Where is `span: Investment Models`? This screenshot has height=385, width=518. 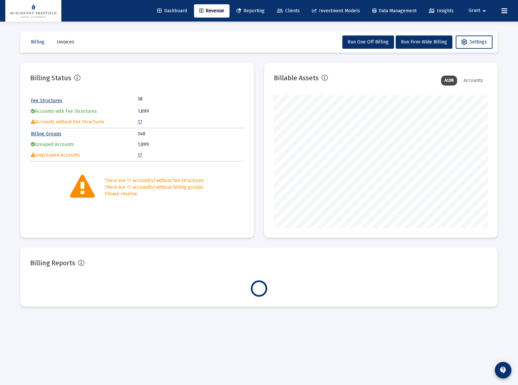
span: Investment Models is located at coordinates (336, 11).